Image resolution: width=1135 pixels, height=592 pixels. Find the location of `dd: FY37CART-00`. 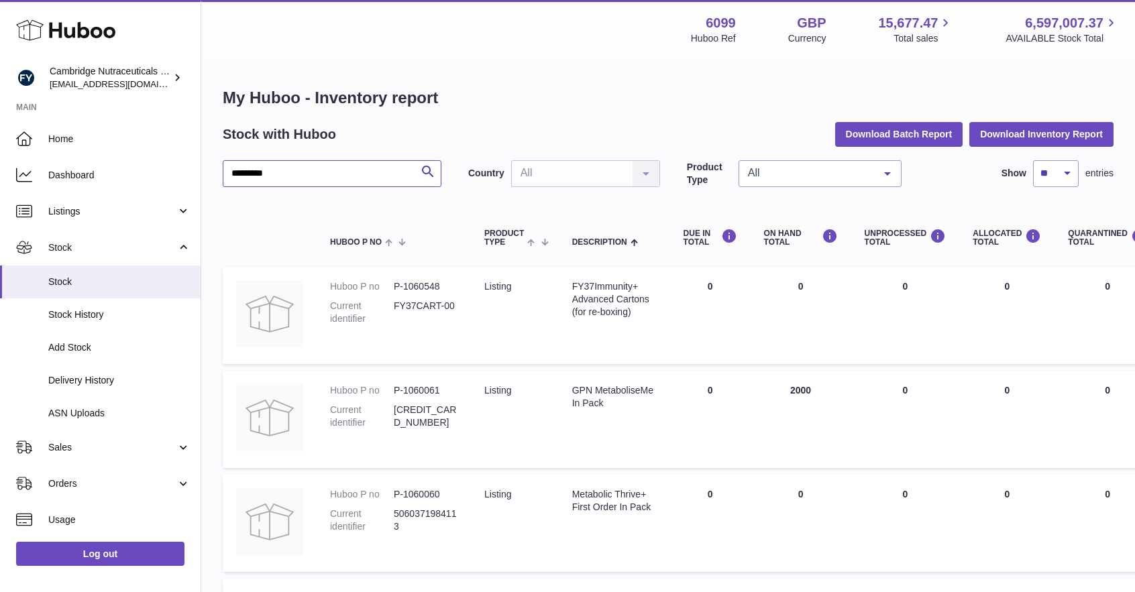

dd: FY37CART-00 is located at coordinates (425, 313).